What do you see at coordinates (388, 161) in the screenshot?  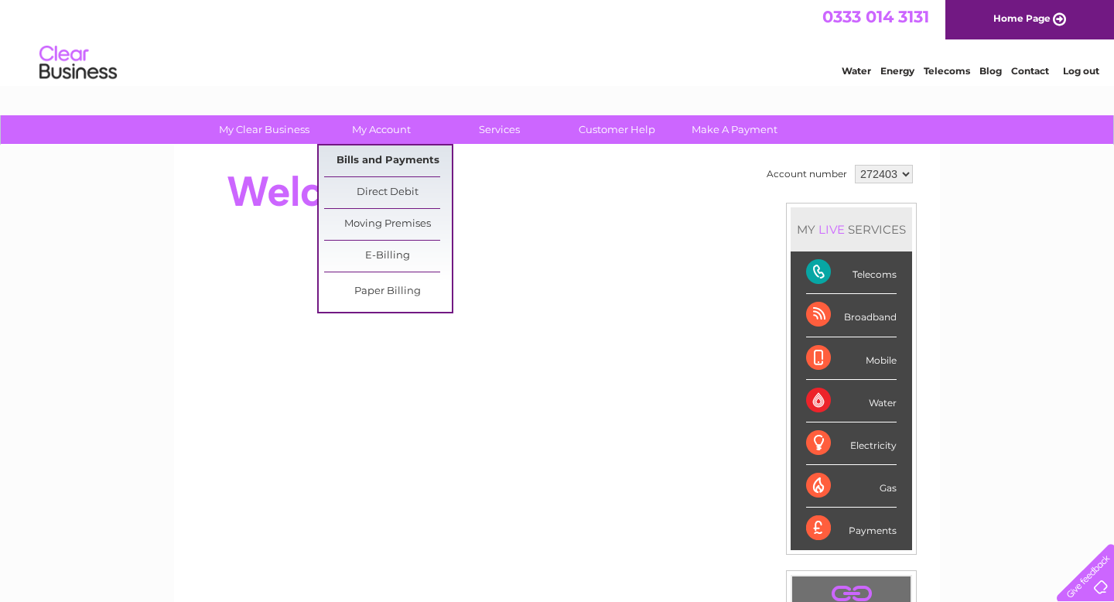 I see `a: Bills and Payments` at bounding box center [388, 161].